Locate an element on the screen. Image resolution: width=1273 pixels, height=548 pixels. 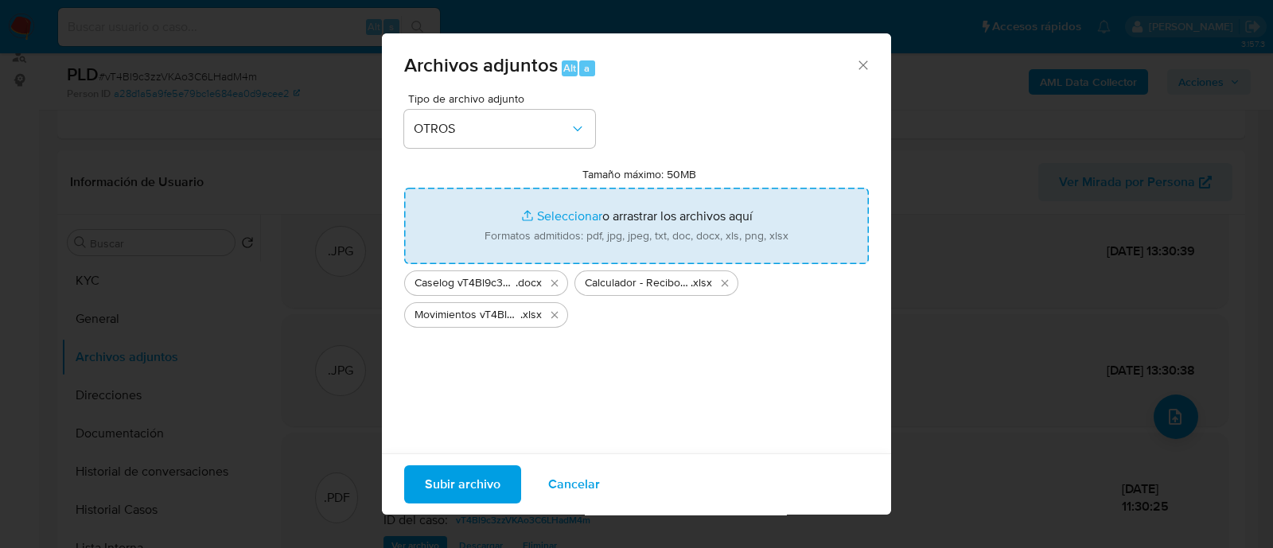
button: Eliminar Movimientos vT4Bl9c3zzVKAo3C6LHadM4m_2025_09_09_09_30_01.xlsx is located at coordinates (555, 315).